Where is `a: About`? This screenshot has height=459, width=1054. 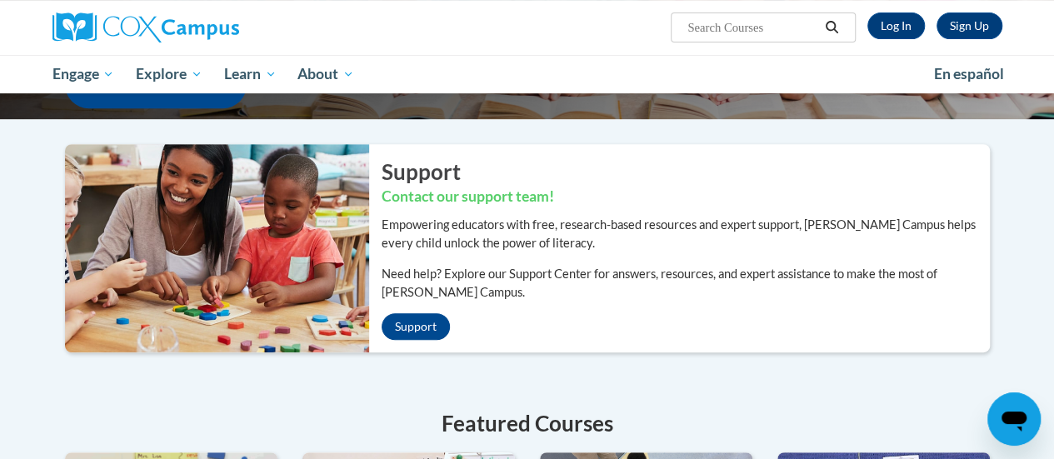 a: About is located at coordinates (326, 74).